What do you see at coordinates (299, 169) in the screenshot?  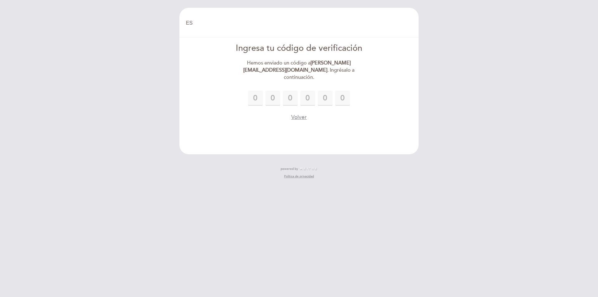 I see `a: powered by` at bounding box center [299, 169].